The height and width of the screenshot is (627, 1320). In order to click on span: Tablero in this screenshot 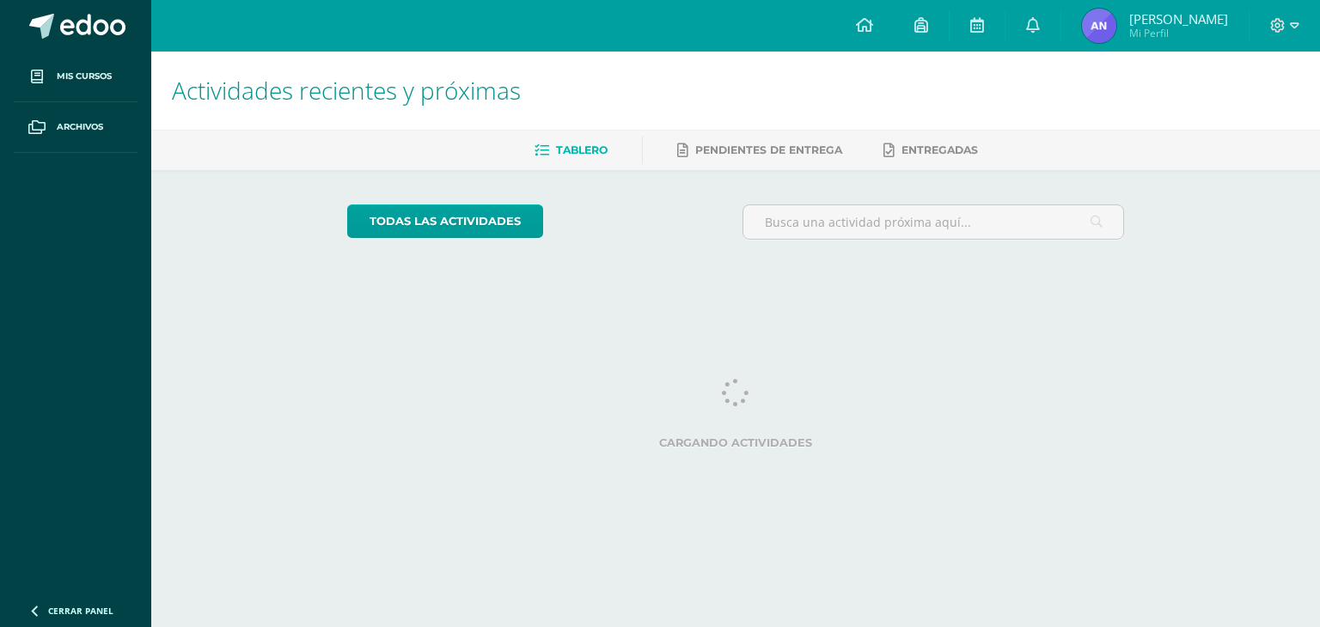, I will do `click(582, 149)`.